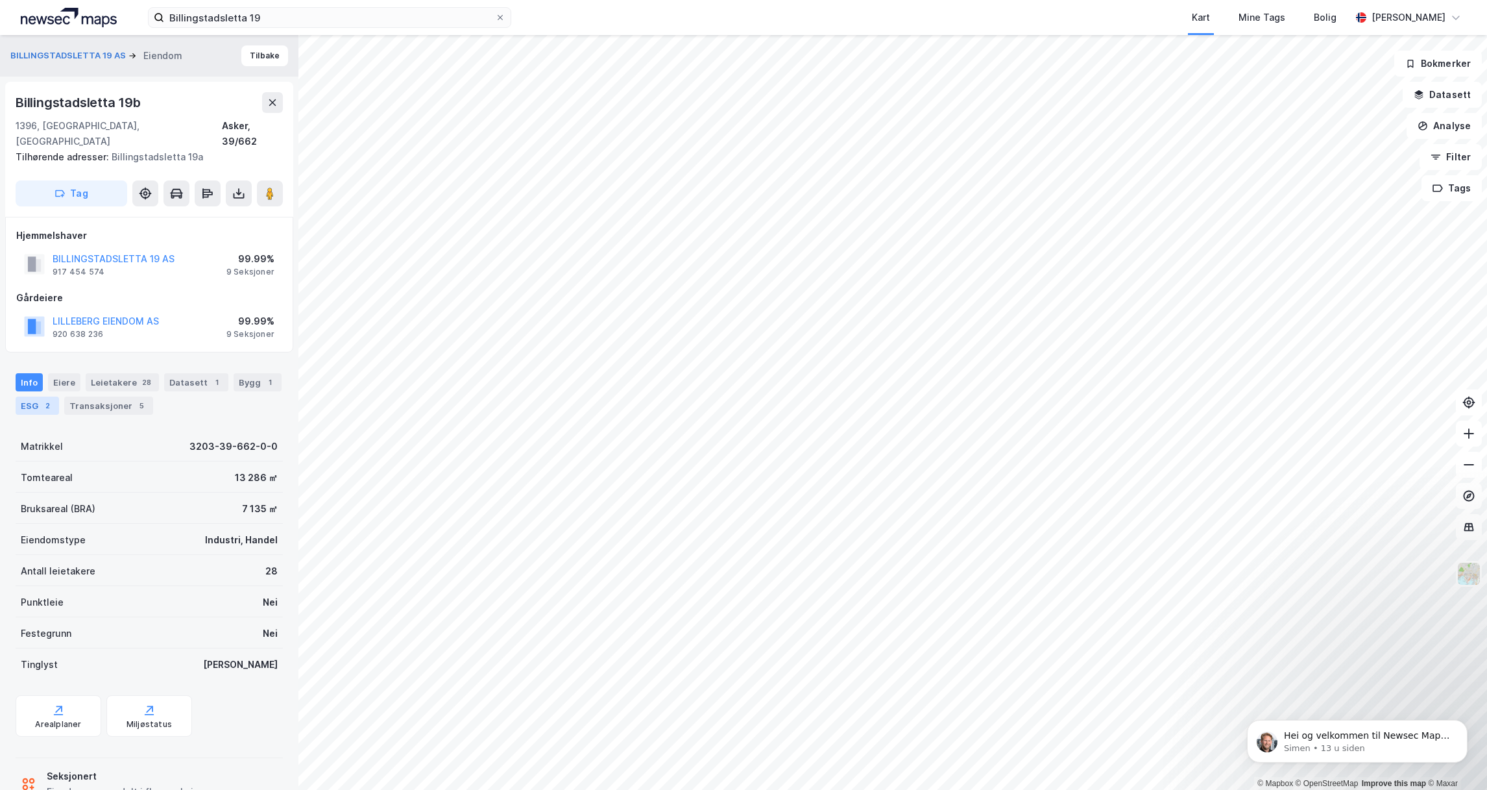 The image size is (1487, 790). I want to click on div: 917 454 574, so click(79, 272).